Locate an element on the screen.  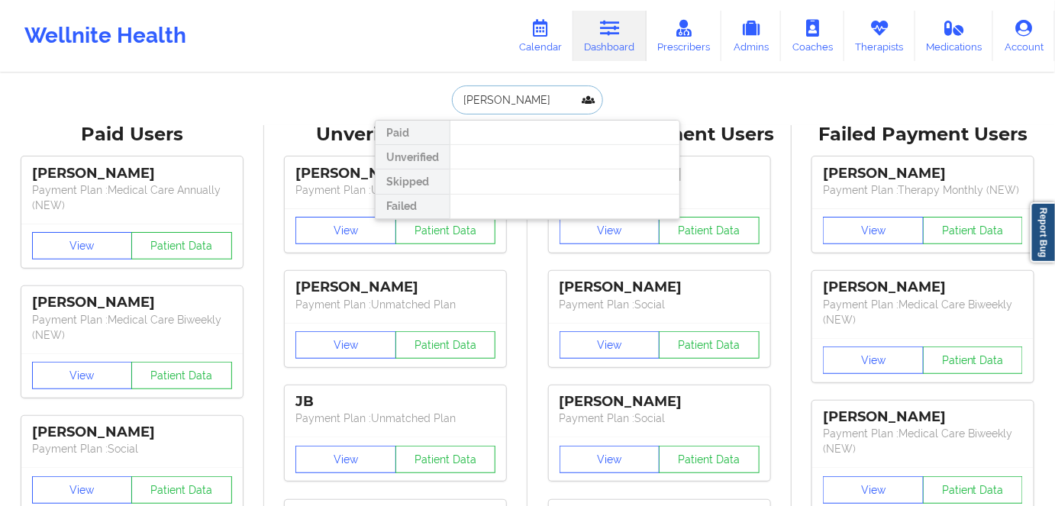
div: Skipped is located at coordinates (412, 182).